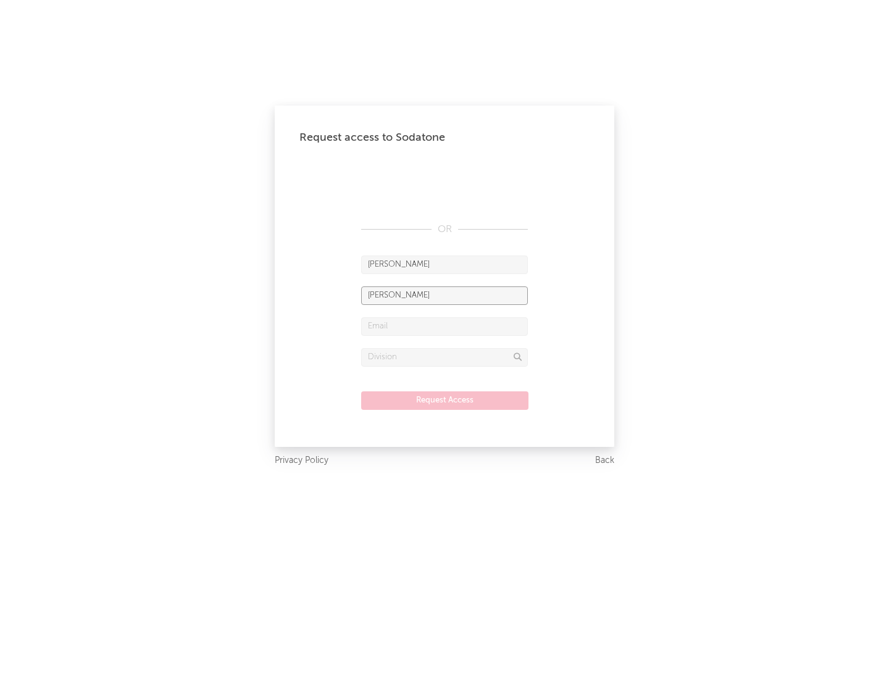 Image resolution: width=889 pixels, height=679 pixels. What do you see at coordinates (604, 461) in the screenshot?
I see `a: Back` at bounding box center [604, 461].